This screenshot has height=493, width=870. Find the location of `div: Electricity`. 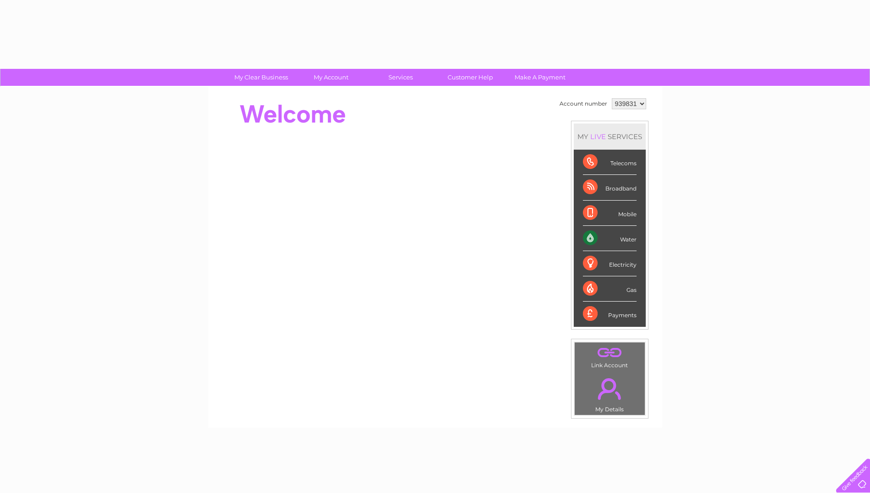

div: Electricity is located at coordinates (610, 263).